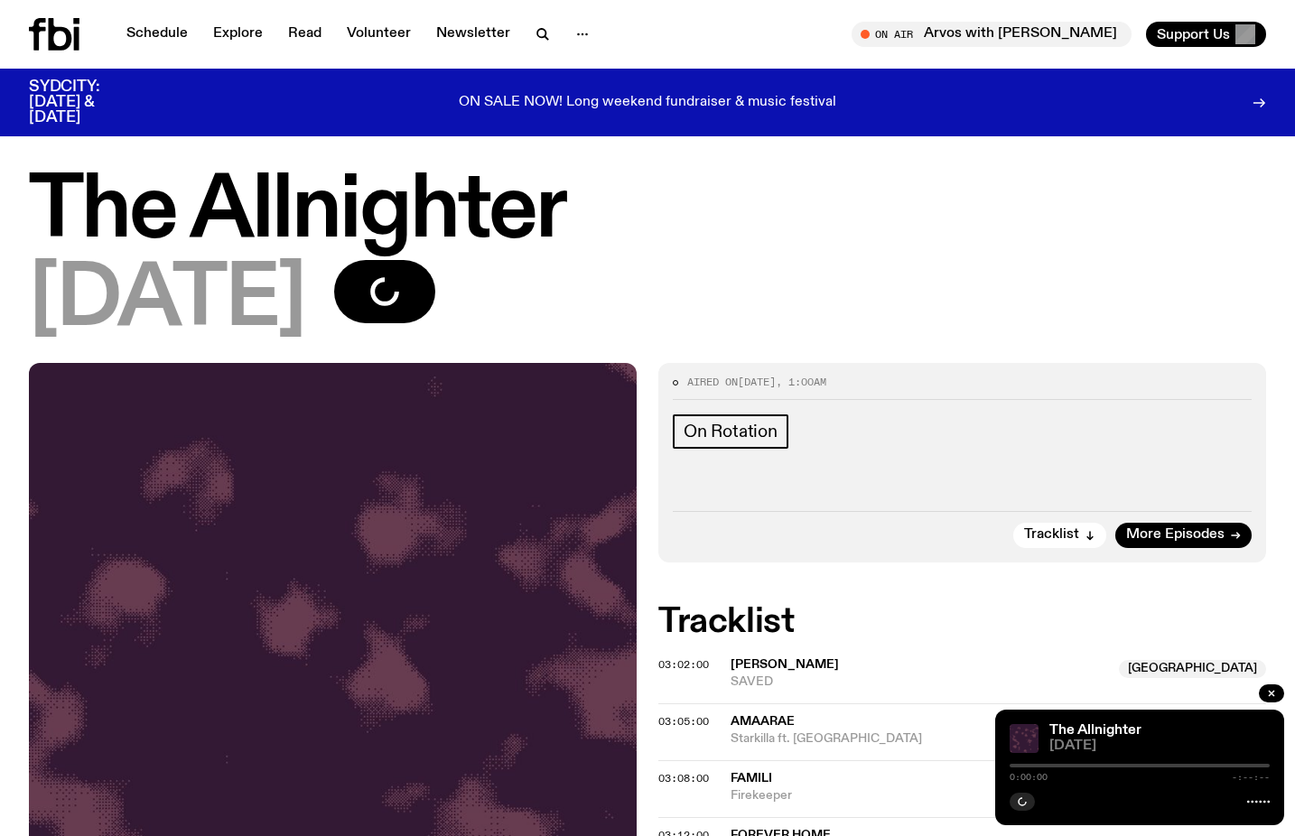  I want to click on p: ON SALE NOW! Long weekend fundraiser & music festival, so click(647, 103).